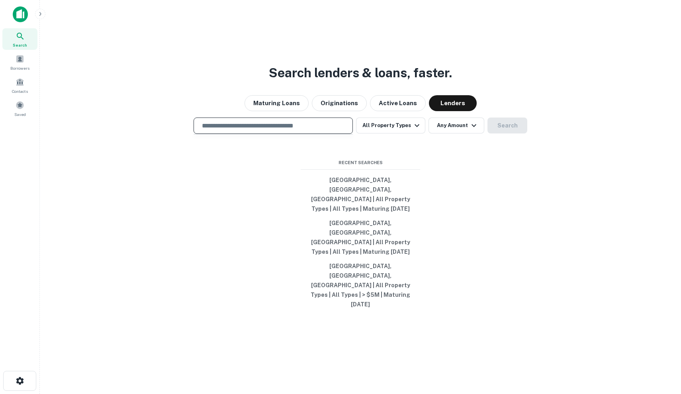 The image size is (681, 394). Describe the element at coordinates (20, 39) in the screenshot. I see `div: Search` at that location.